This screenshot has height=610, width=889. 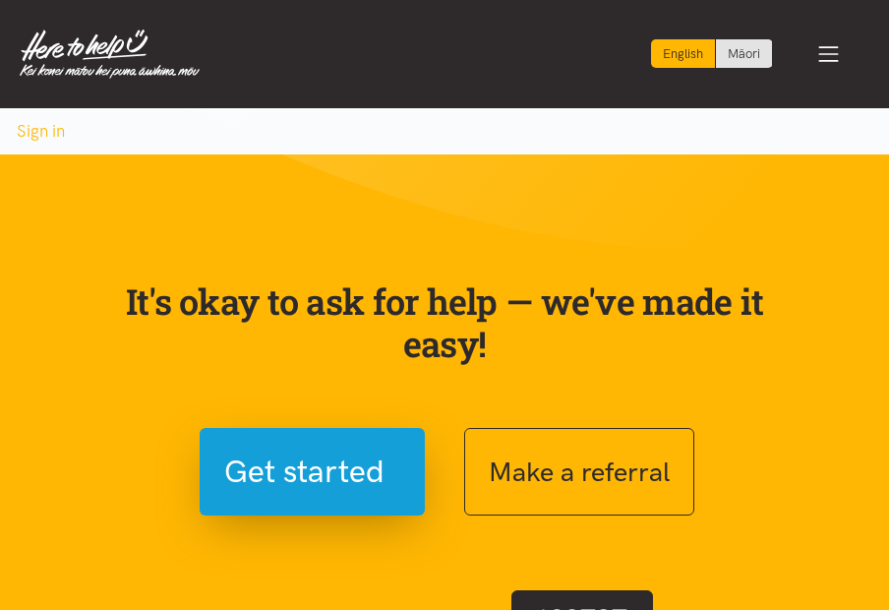 I want to click on span: Get started, so click(x=304, y=471).